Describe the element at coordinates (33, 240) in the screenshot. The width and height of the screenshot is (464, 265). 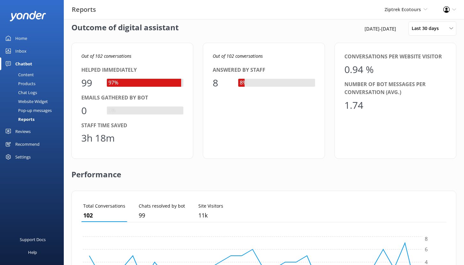
I see `div: Support Docs` at that location.